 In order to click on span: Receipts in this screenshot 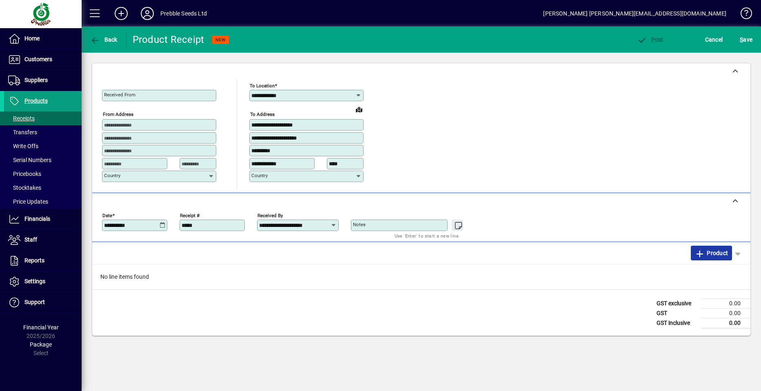, I will do `click(21, 118)`.